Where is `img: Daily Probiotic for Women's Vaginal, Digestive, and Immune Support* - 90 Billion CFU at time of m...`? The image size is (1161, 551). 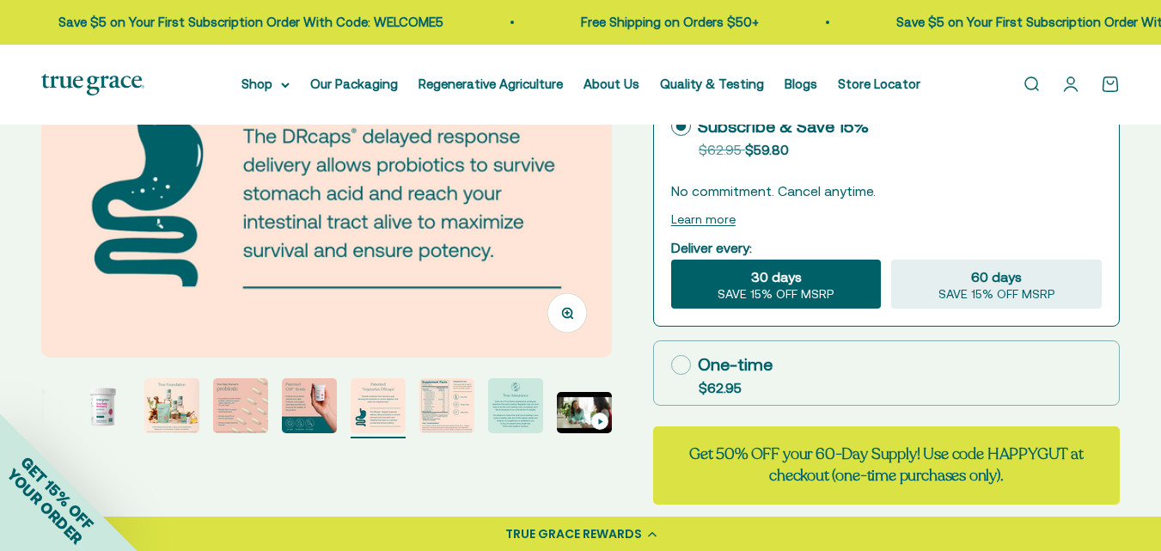
img: Daily Probiotic for Women's Vaginal, Digestive, and Immune Support* - 90 Billion CFU at time of m... is located at coordinates (103, 406).